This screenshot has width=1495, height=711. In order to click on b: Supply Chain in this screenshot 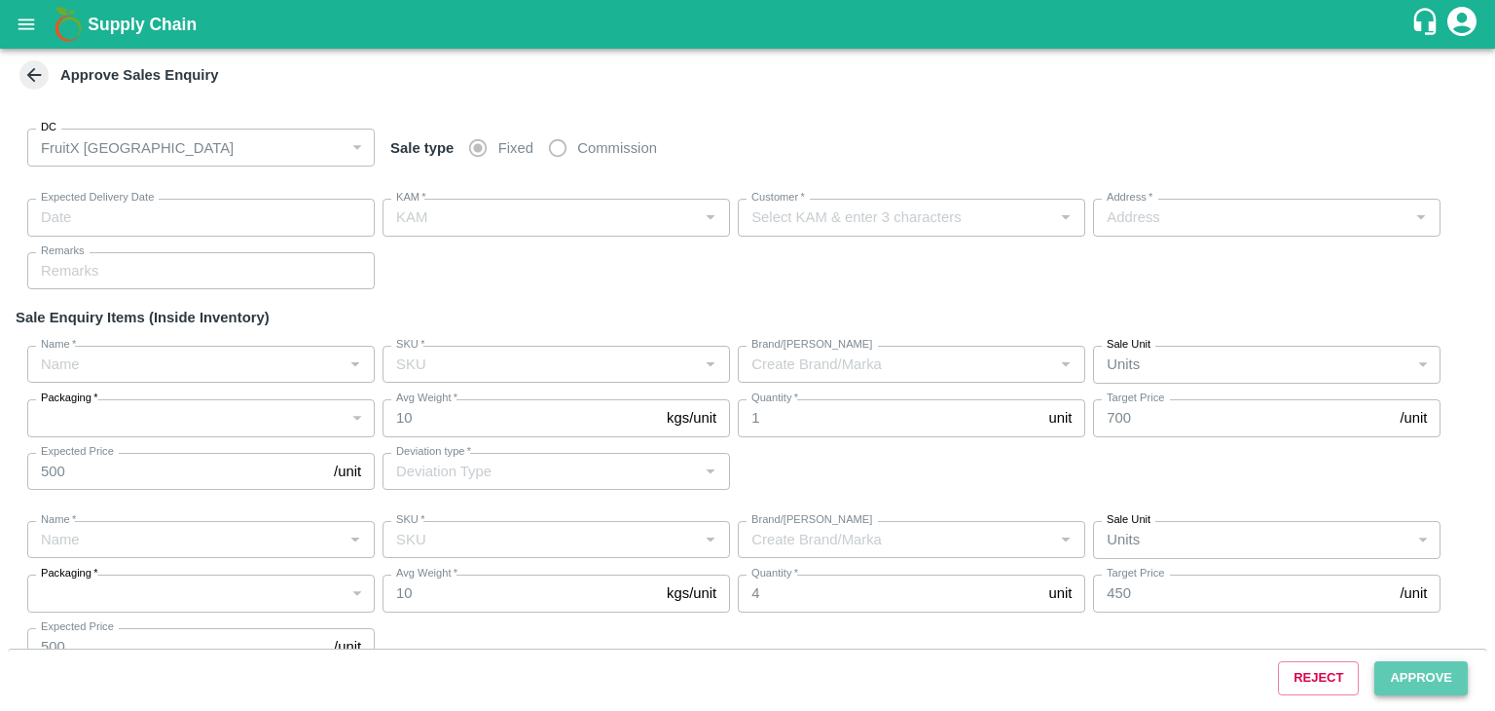, I will do `click(142, 24)`.